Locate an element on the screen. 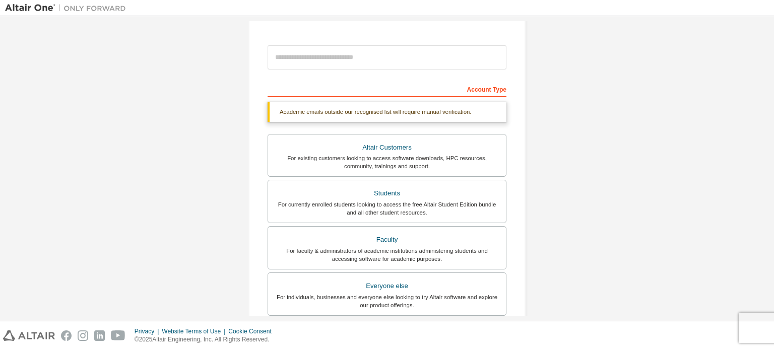 This screenshot has height=350, width=774. div: Account Type is located at coordinates (387, 89).